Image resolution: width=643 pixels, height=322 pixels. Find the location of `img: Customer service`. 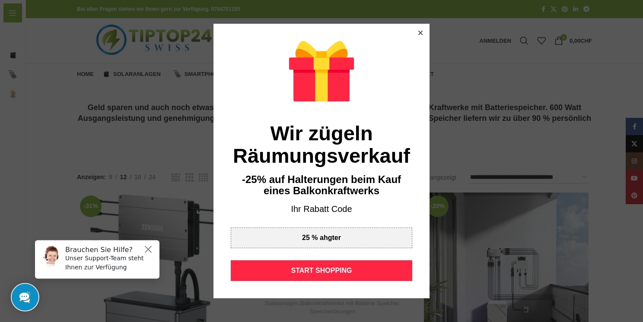

img: Customer service is located at coordinates (23, 23).